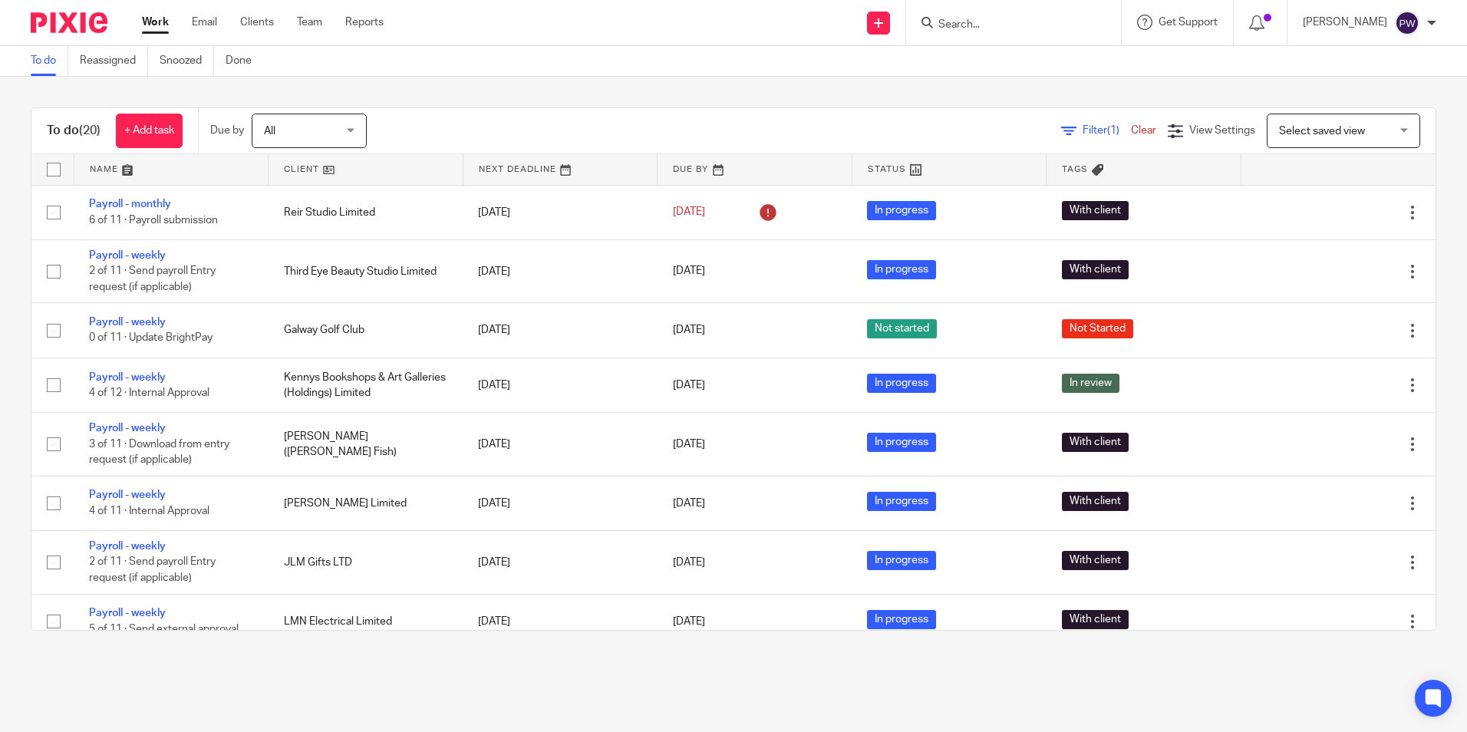  Describe the element at coordinates (149, 511) in the screenshot. I see `span: 4 of 11 · Internal Approval` at that location.